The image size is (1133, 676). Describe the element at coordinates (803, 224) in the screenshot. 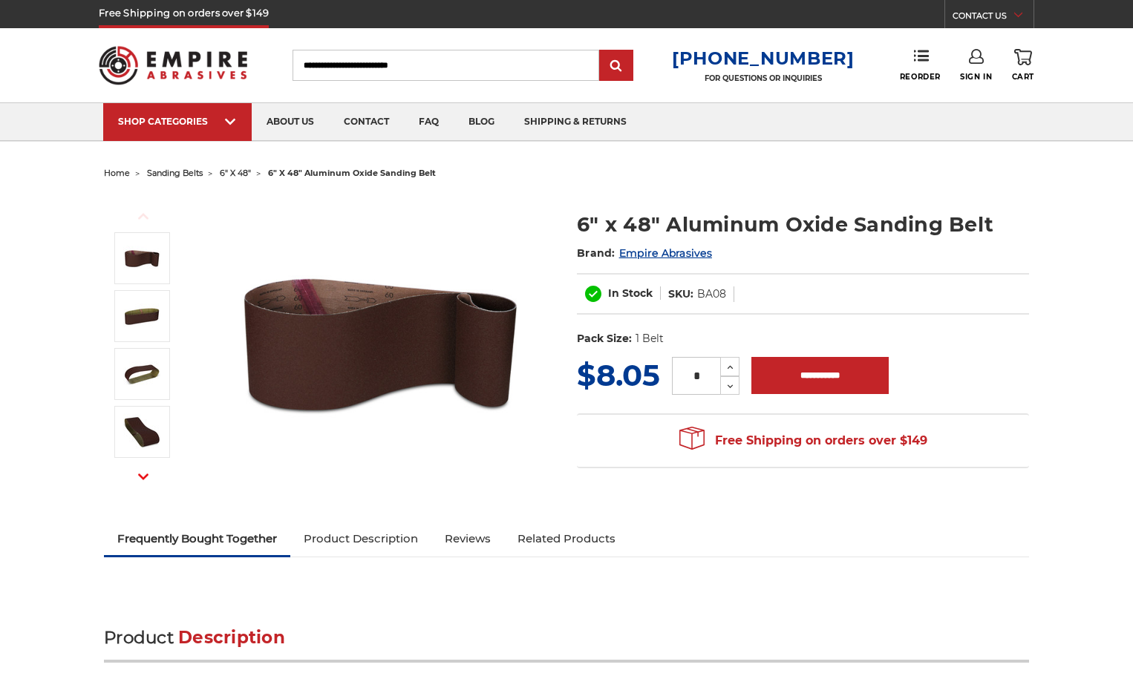

I see `h1: 6" x 48" Aluminum Oxide Sanding Belt` at that location.